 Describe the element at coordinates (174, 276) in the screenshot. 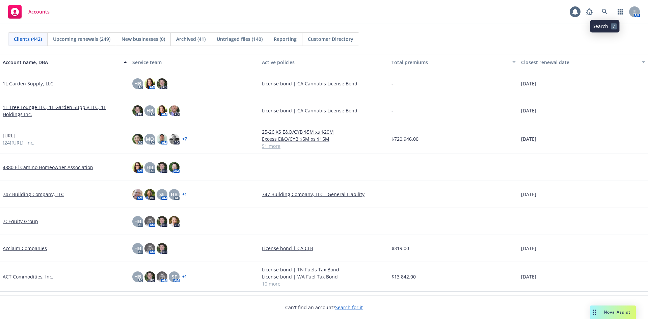

I see `span: SF` at that location.